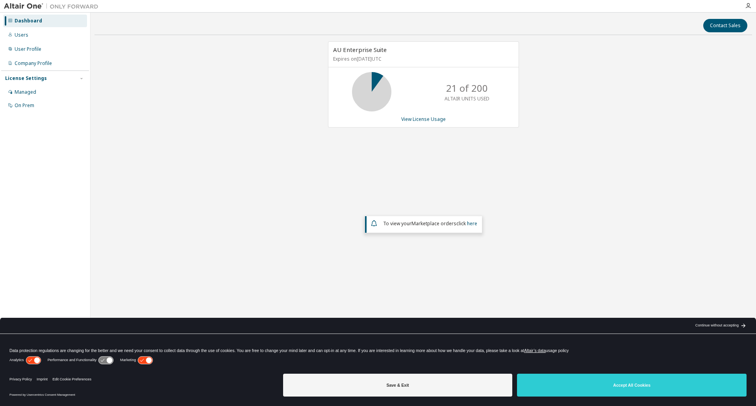  What do you see at coordinates (21, 35) in the screenshot?
I see `div: Users` at bounding box center [21, 35].